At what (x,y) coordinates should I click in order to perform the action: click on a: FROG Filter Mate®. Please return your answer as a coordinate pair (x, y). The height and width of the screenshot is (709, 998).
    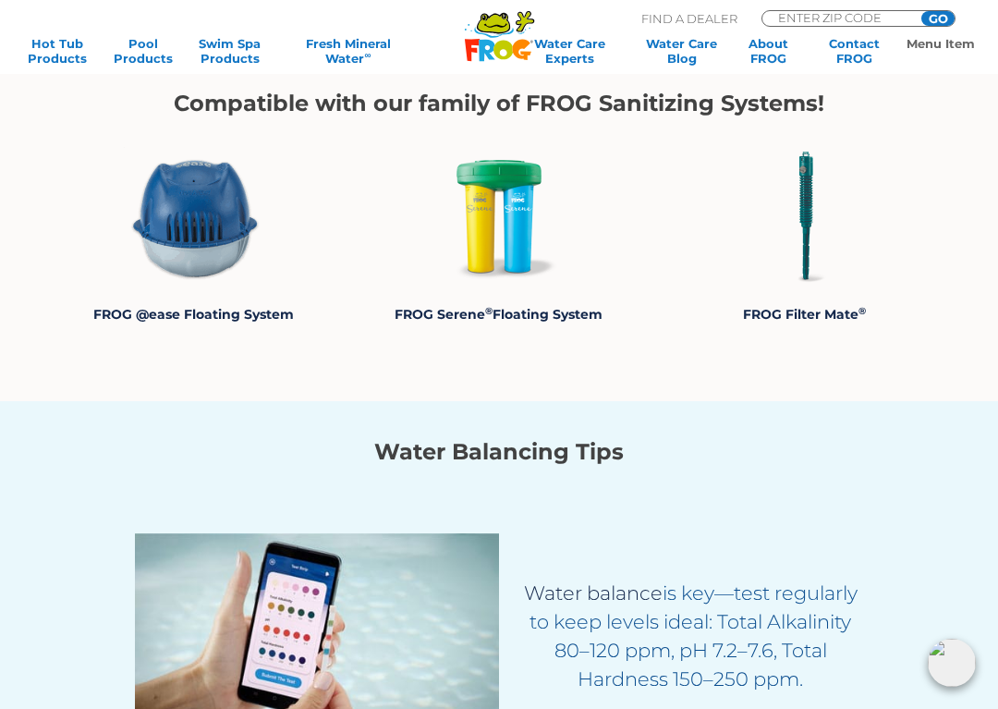
    Looking at the image, I should click on (804, 314).